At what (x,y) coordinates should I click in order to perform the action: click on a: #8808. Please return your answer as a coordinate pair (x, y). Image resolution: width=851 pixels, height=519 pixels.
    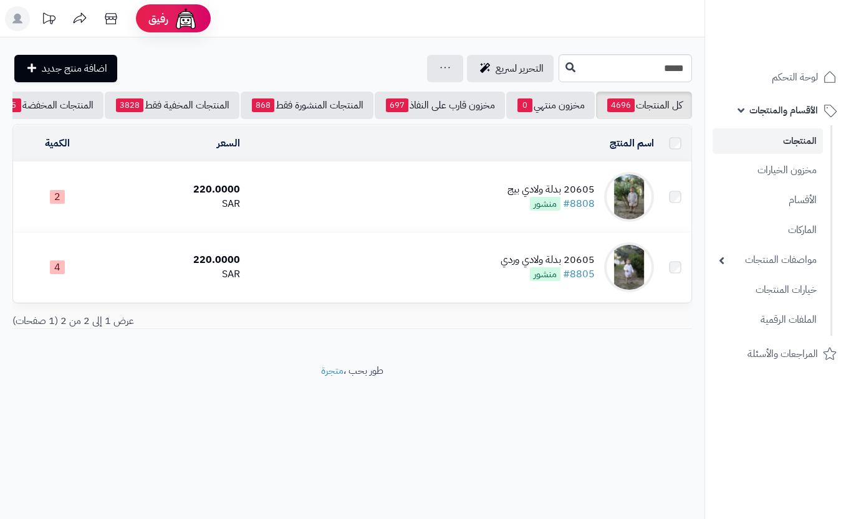
    Looking at the image, I should click on (578, 204).